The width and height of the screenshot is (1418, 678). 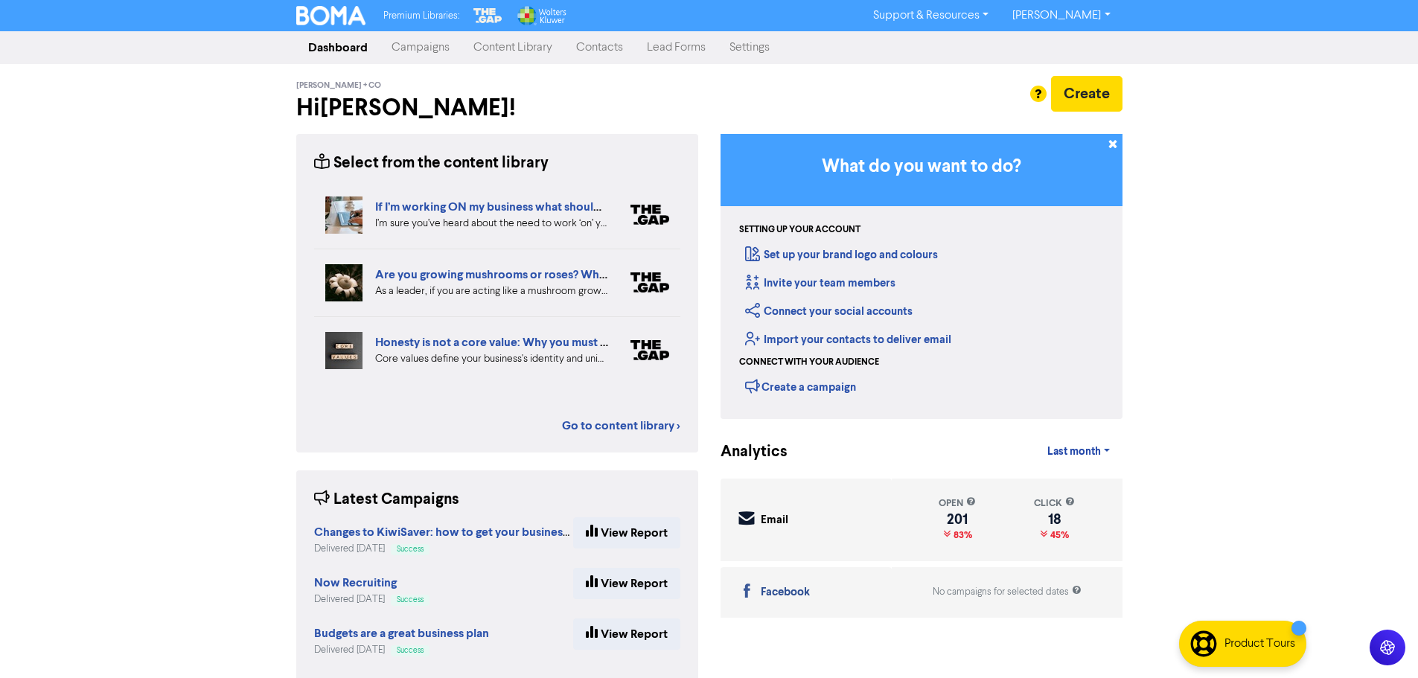 I want to click on a: If I’m working ON my business what should I be doing?, so click(x=517, y=207).